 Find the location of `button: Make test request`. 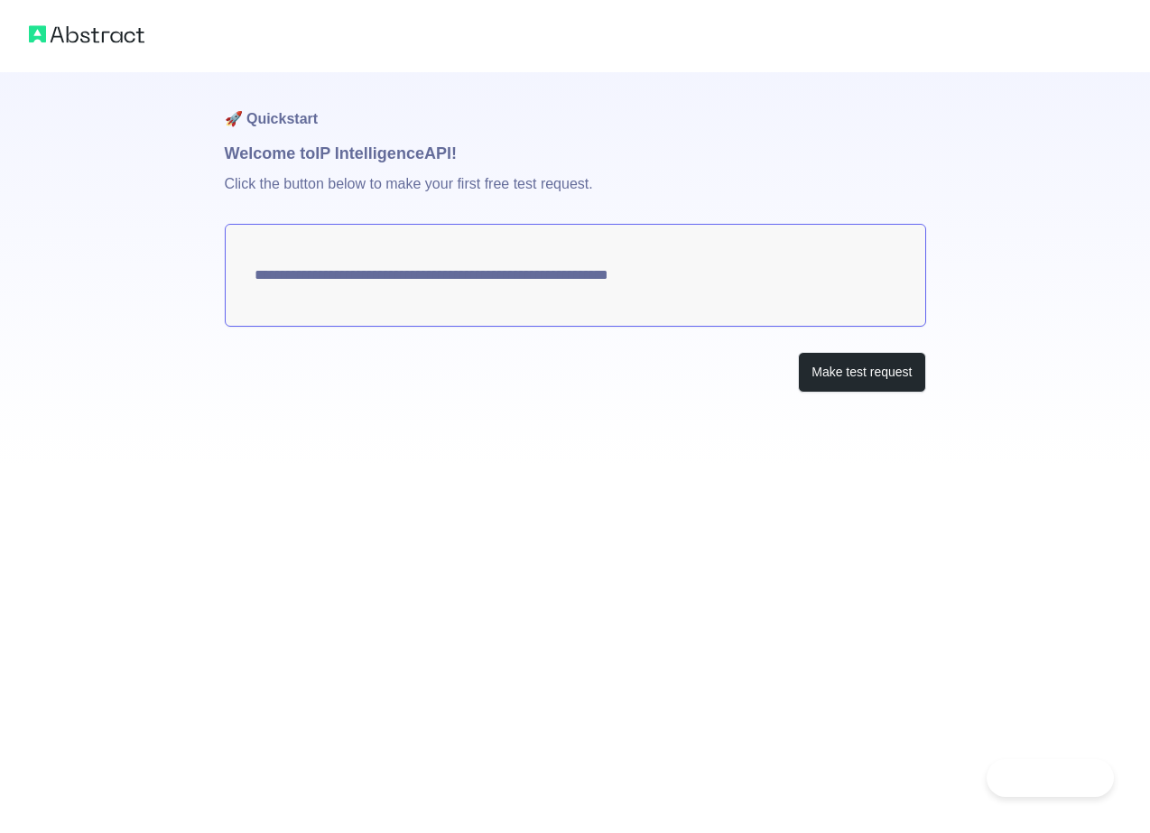

button: Make test request is located at coordinates (861, 372).